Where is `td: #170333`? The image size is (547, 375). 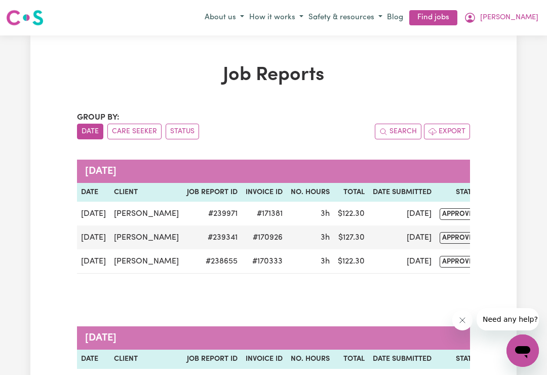 td: #170333 is located at coordinates (264, 261).